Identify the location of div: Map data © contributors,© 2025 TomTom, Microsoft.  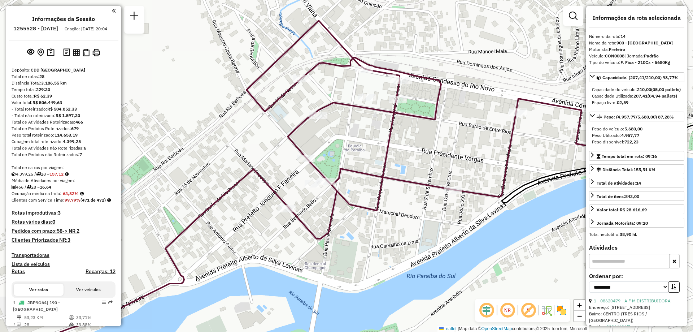
(514, 329).